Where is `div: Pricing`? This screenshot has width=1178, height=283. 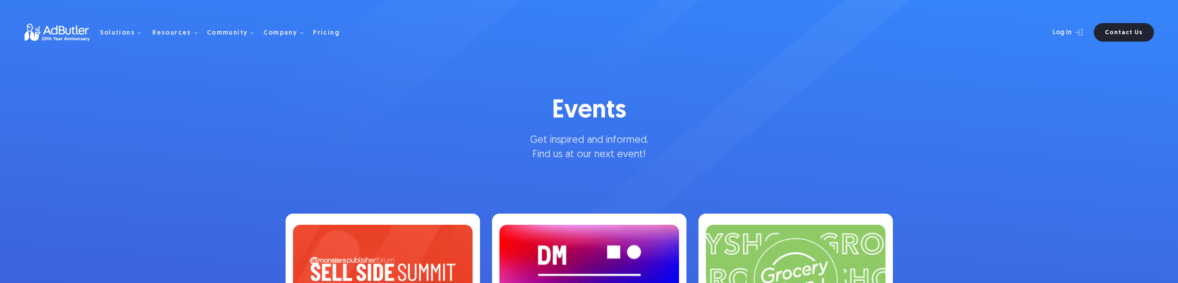 div: Pricing is located at coordinates (326, 33).